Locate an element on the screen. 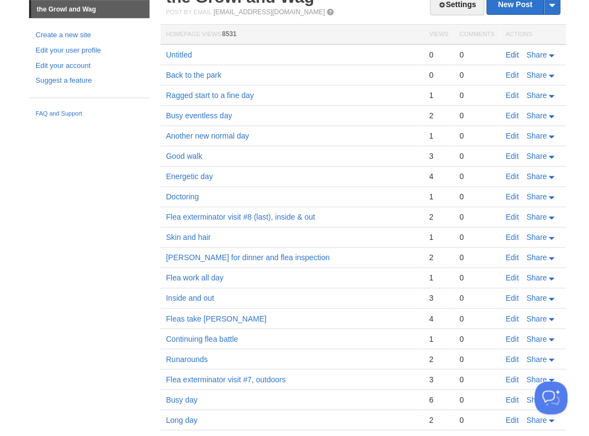 This screenshot has height=436, width=589. a: Good walk is located at coordinates (184, 156).